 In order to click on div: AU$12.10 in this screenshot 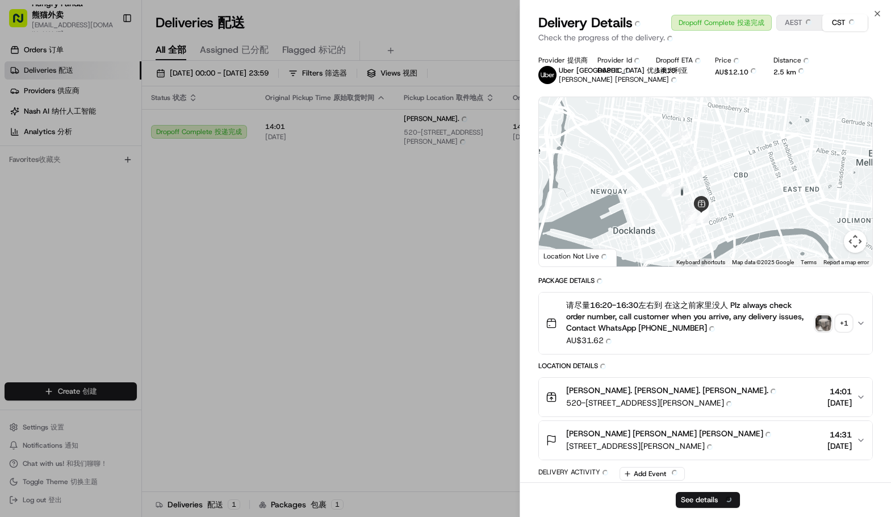, I will do `click(735, 72)`.